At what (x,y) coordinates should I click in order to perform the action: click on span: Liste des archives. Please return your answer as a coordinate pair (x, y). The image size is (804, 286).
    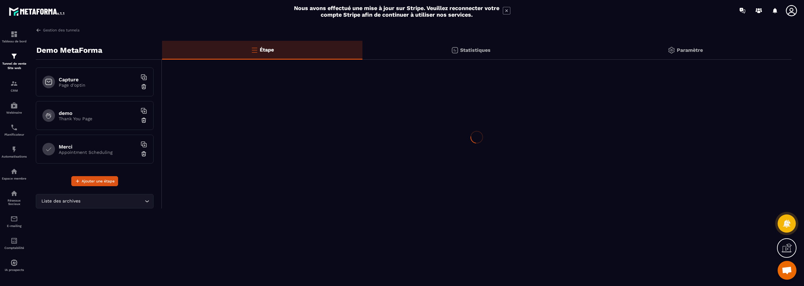
    Looking at the image, I should click on (61, 201).